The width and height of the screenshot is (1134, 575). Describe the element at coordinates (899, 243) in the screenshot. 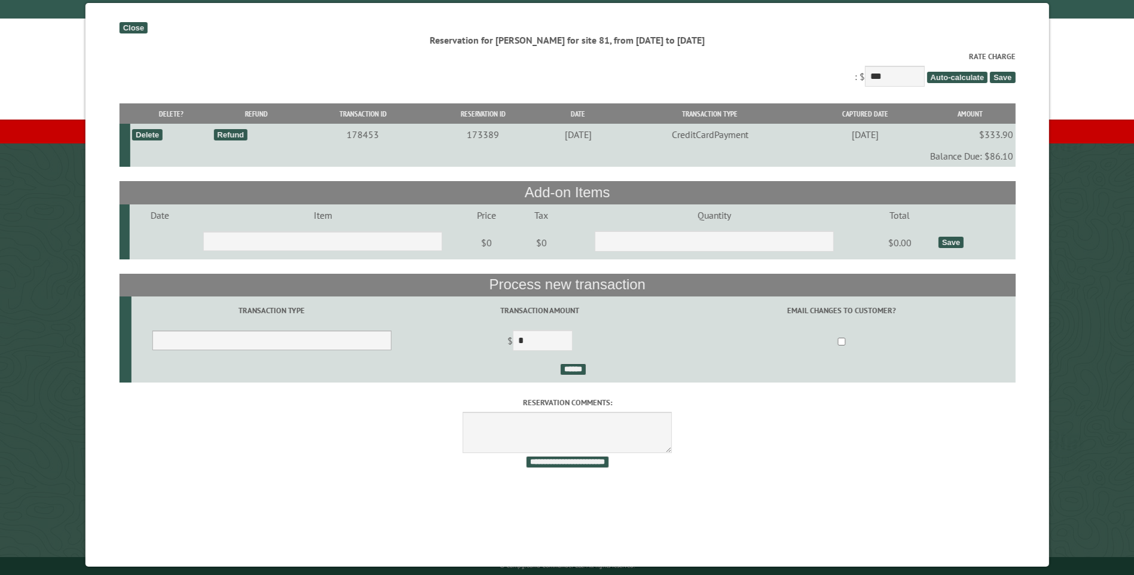

I see `td: $0.00` at that location.